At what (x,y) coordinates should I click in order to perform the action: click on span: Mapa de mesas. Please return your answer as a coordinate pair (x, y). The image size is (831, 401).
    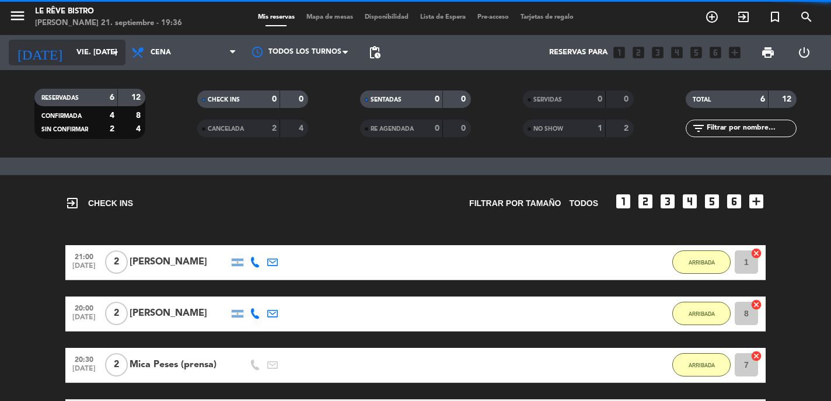
    Looking at the image, I should click on (330, 17).